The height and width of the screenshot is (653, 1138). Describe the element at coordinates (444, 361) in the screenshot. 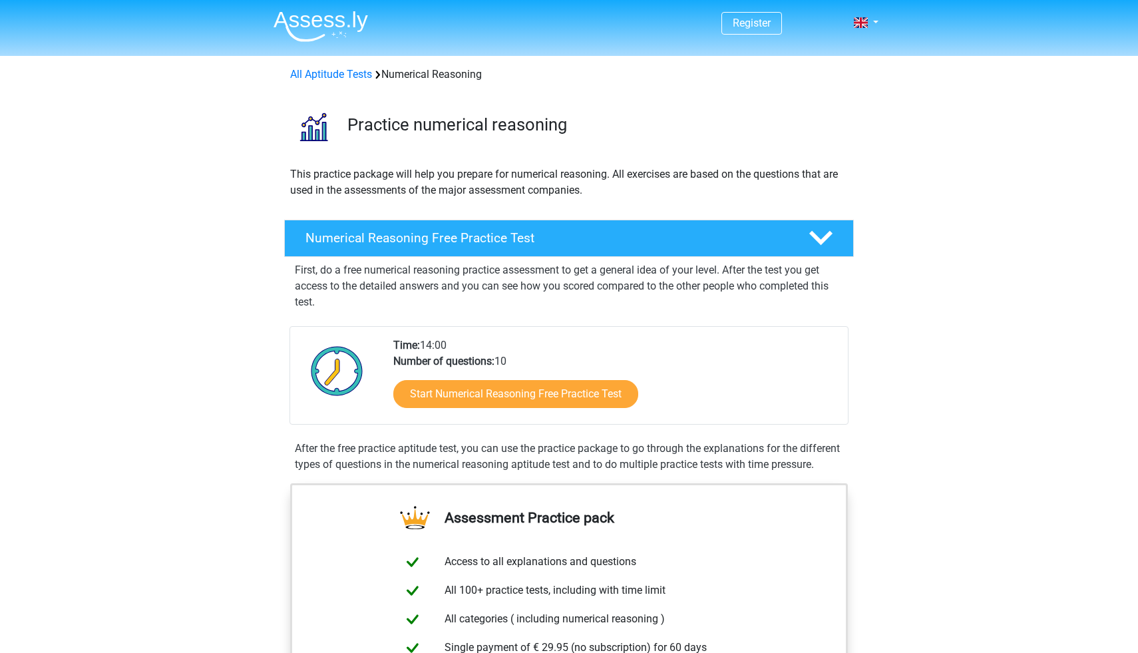

I see `b: Number of questions:` at that location.